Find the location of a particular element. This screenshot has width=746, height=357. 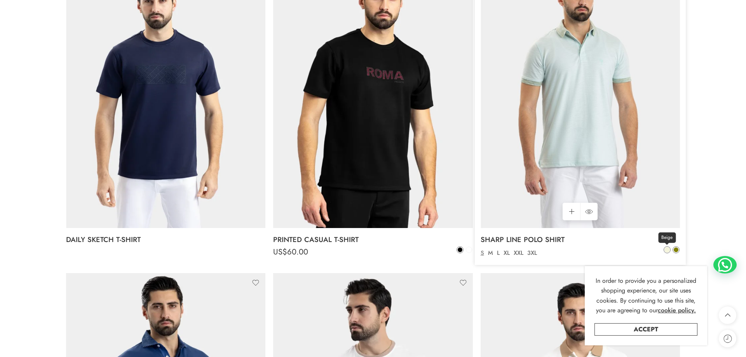

span: Beige is located at coordinates (667, 237).